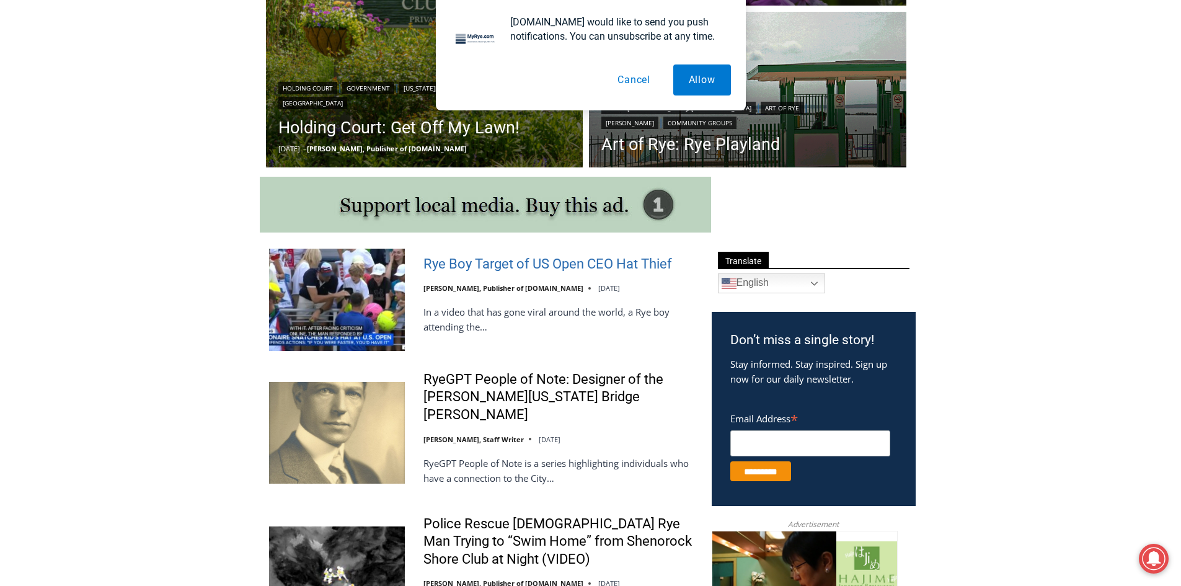  I want to click on a: support local media, buy this ad, so click(485, 205).